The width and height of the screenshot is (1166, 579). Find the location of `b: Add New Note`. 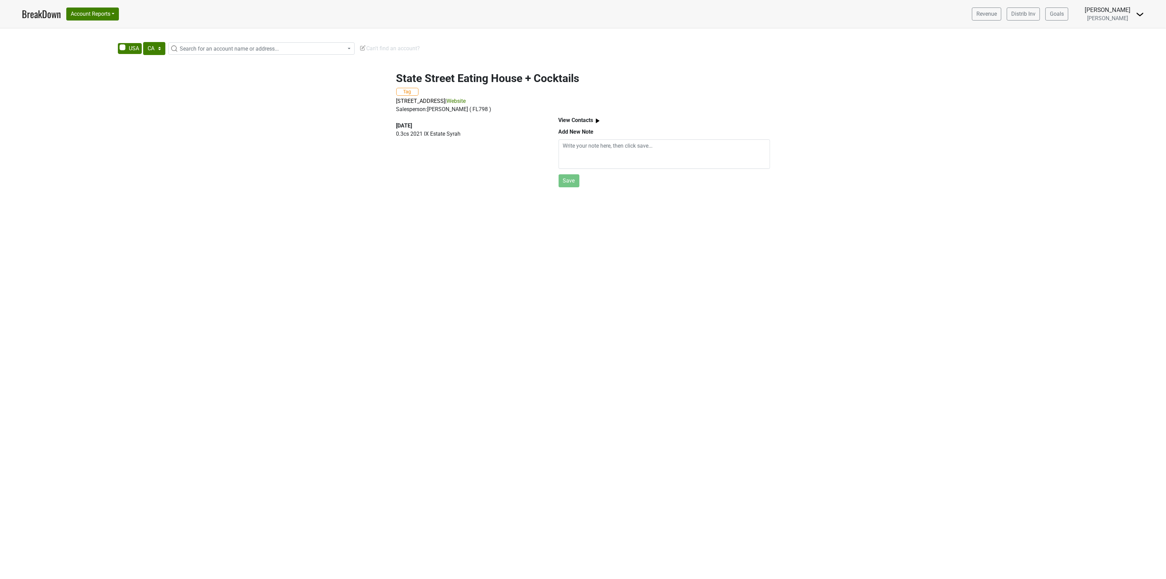

b: Add New Note is located at coordinates (576, 132).